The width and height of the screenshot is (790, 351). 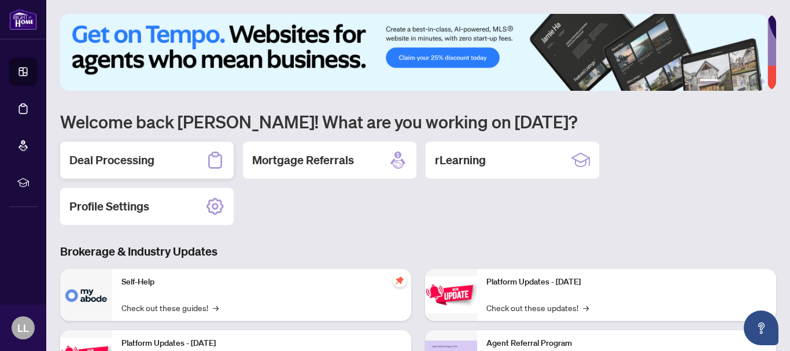 What do you see at coordinates (400, 280) in the screenshot?
I see `span: pushpin` at bounding box center [400, 280].